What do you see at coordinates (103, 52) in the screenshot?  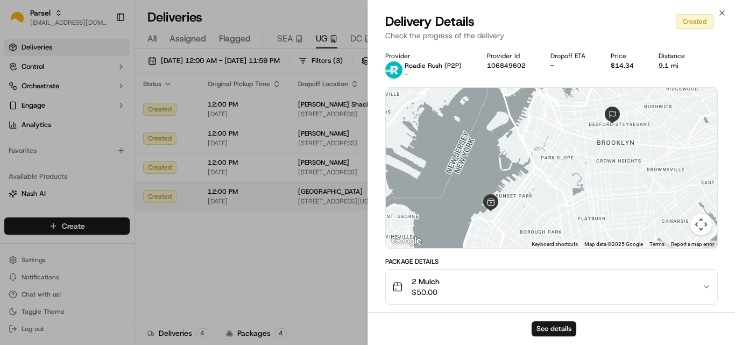 I see `p: Welcome 👋` at bounding box center [103, 52].